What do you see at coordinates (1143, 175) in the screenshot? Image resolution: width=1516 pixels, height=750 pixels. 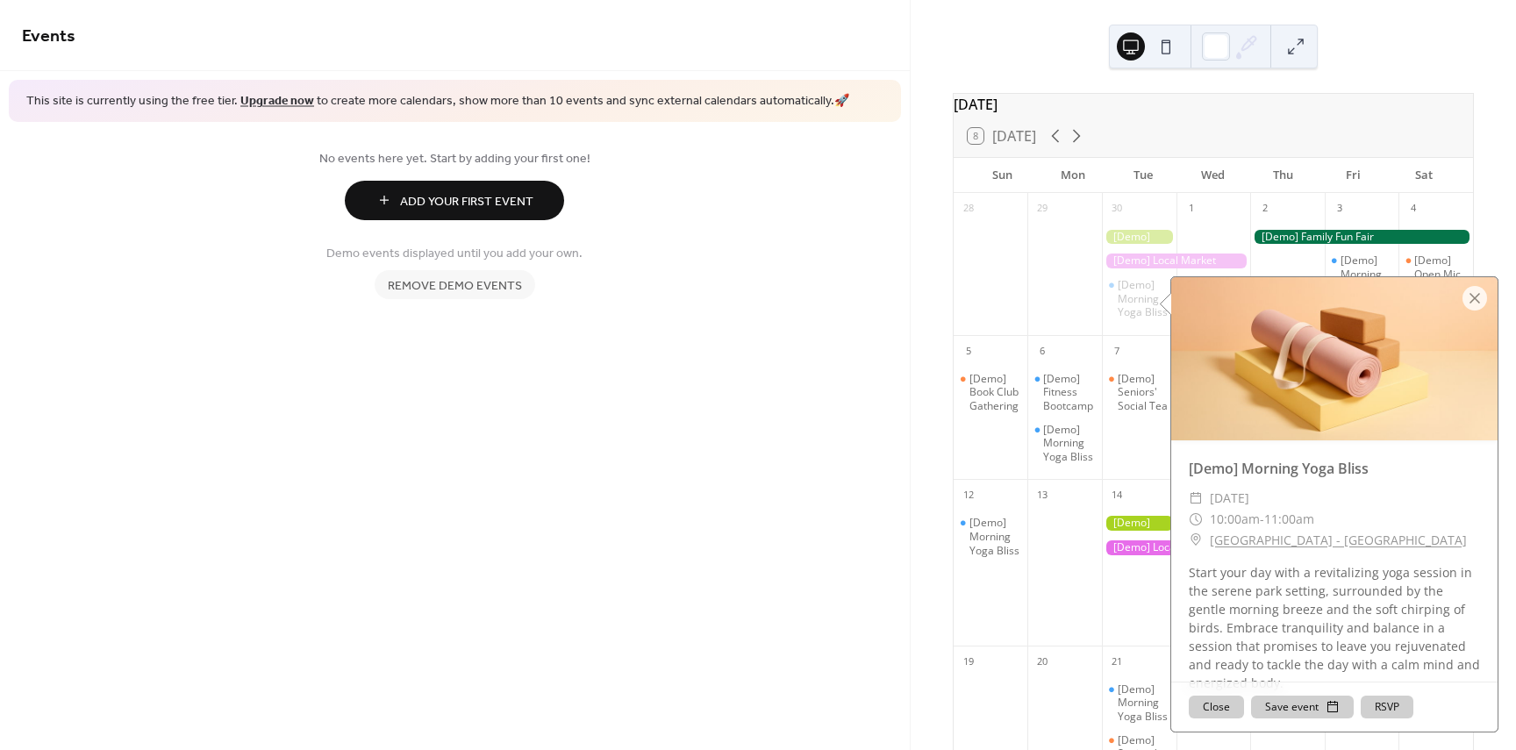 I see `div: Tue` at bounding box center [1143, 175].